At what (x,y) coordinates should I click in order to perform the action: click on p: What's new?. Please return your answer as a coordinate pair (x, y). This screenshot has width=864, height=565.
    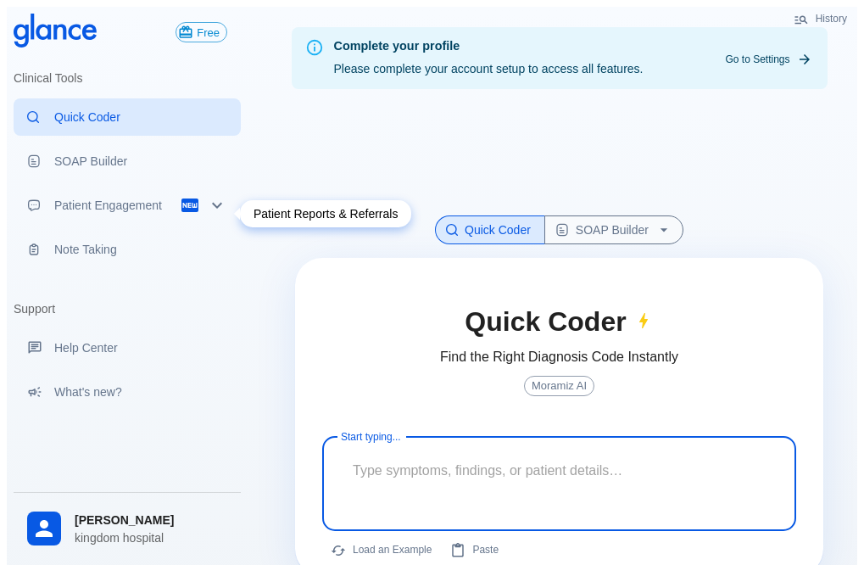
    Looking at the image, I should click on (141, 392).